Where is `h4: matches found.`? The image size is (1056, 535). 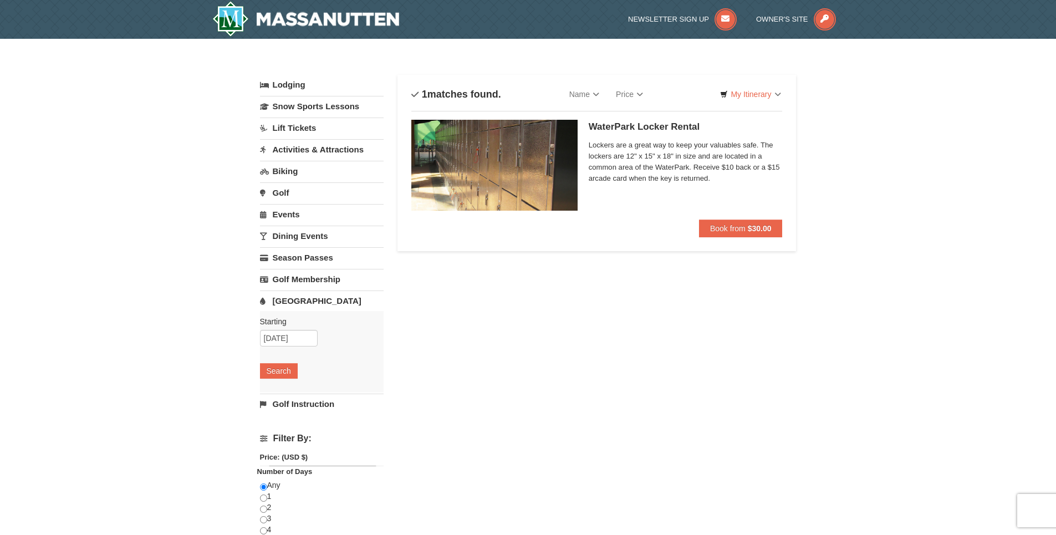 h4: matches found. is located at coordinates (456, 94).